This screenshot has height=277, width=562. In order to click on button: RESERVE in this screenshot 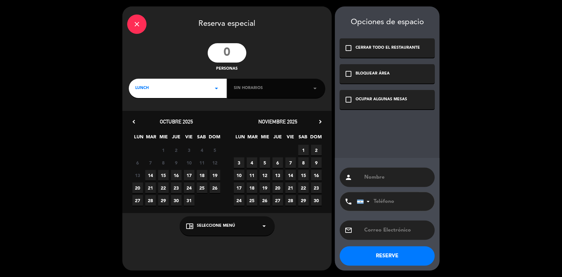, I will do `click(387, 256)`.